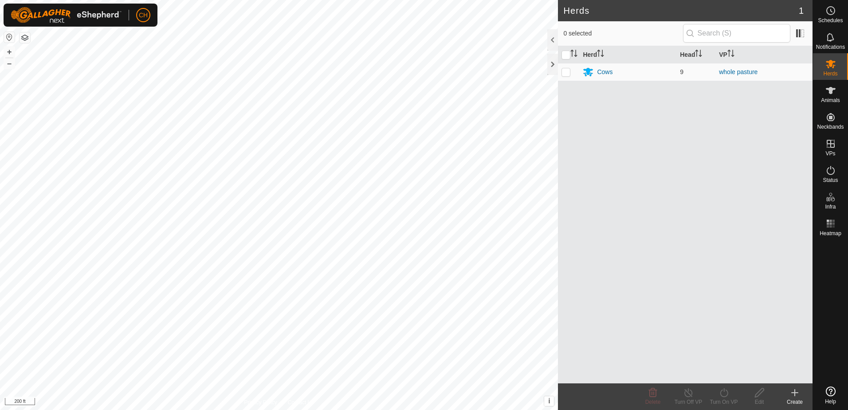 The height and width of the screenshot is (410, 848). I want to click on span: Heatmap, so click(831, 233).